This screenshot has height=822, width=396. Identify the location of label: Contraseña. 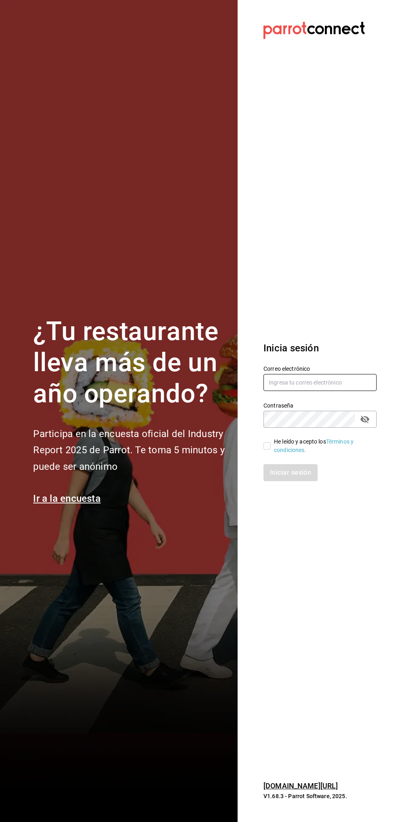
(320, 406).